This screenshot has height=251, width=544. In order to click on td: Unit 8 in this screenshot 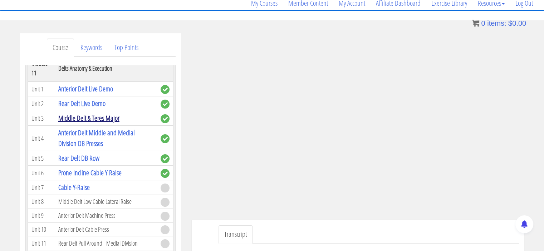, I will do `click(41, 202)`.